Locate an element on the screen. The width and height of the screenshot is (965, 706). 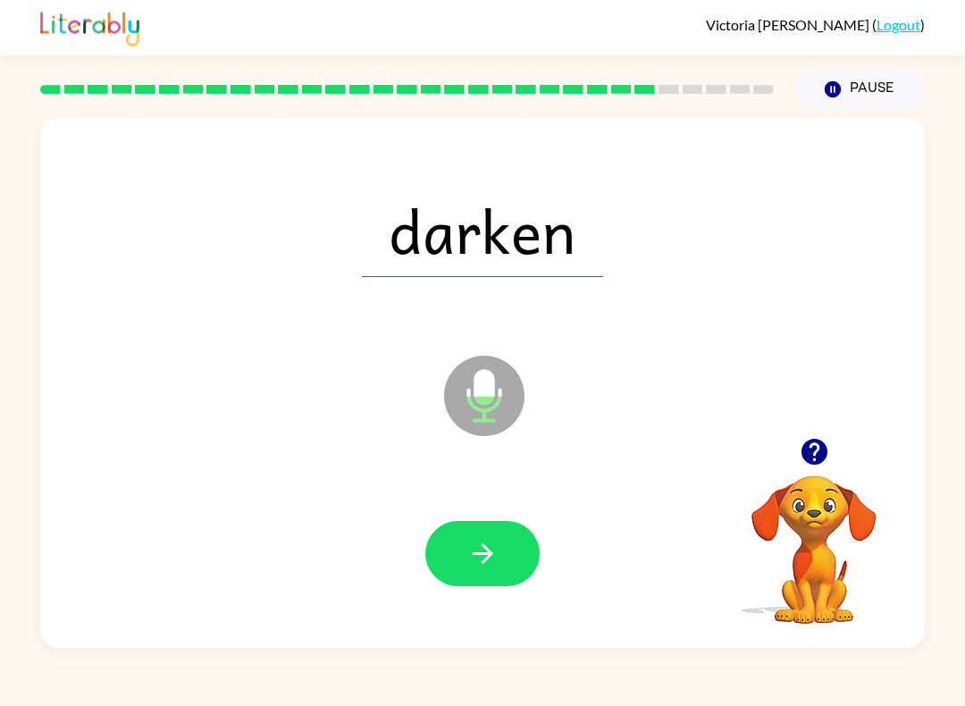
video: Your browser must support playing .mp4 files to use Literably. Please try using another browser. is located at coordinates (814, 537).